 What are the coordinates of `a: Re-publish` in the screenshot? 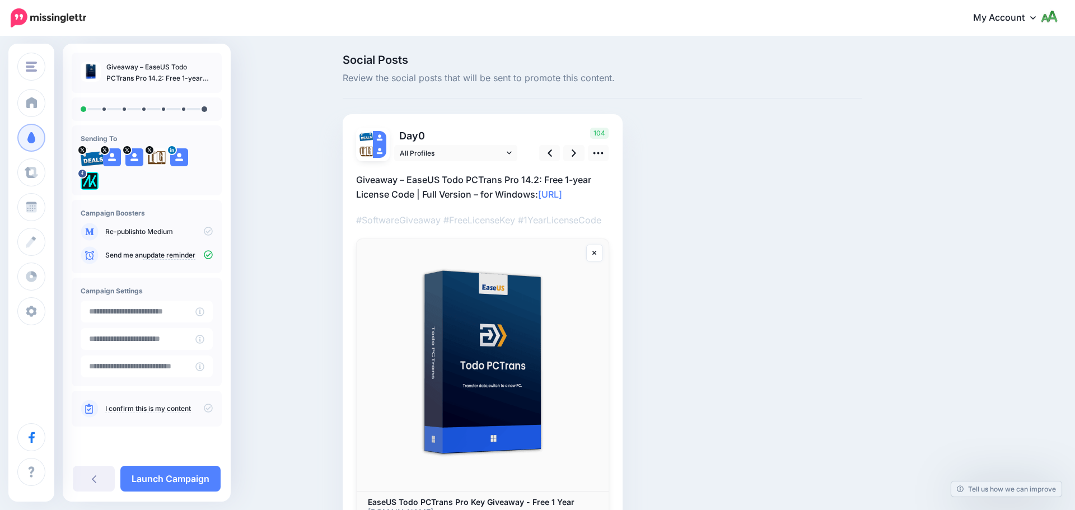 It's located at (122, 232).